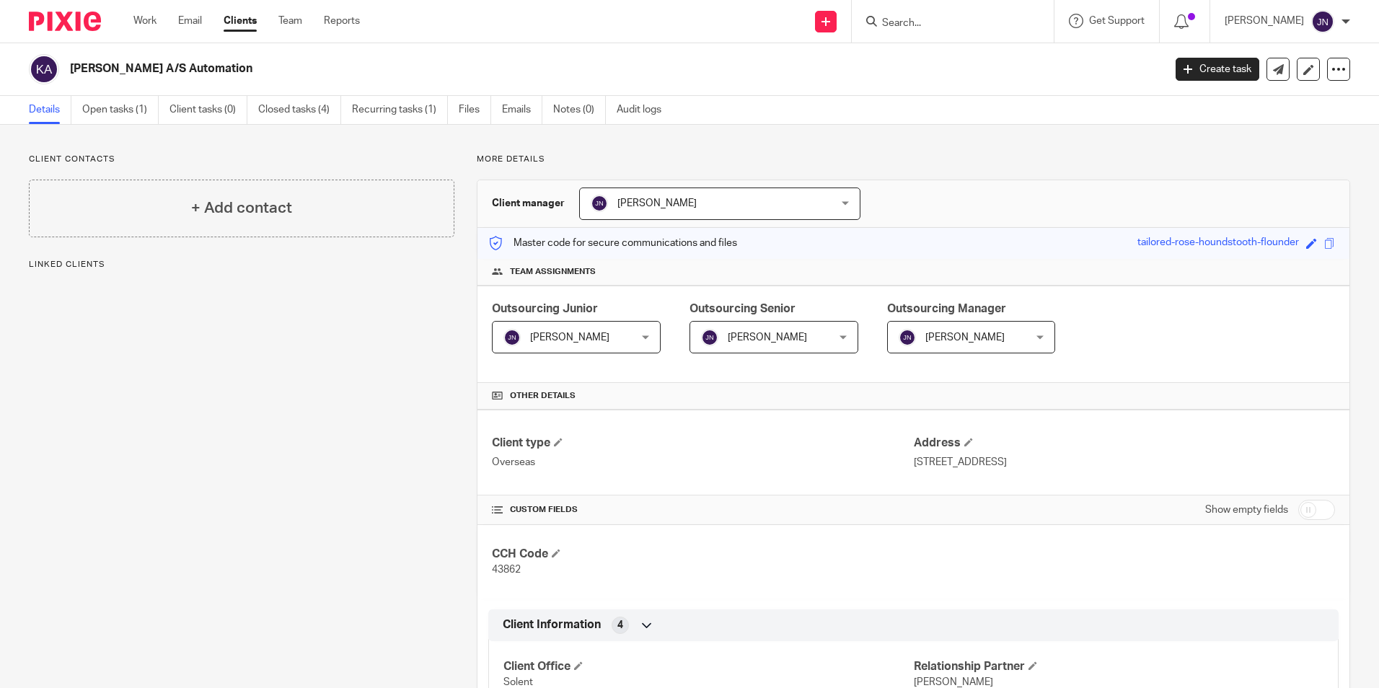 The image size is (1379, 688). Describe the element at coordinates (946, 24) in the screenshot. I see `input: Search` at that location.